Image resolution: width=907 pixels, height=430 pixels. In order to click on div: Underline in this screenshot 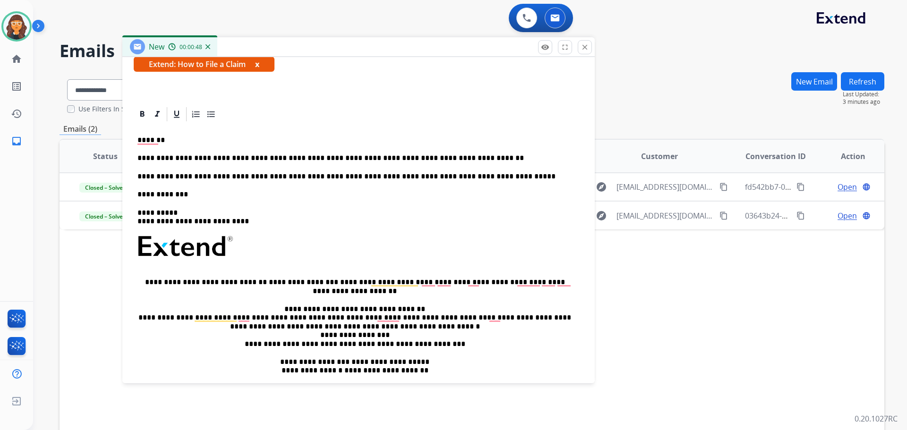, I will do `click(177, 114)`.